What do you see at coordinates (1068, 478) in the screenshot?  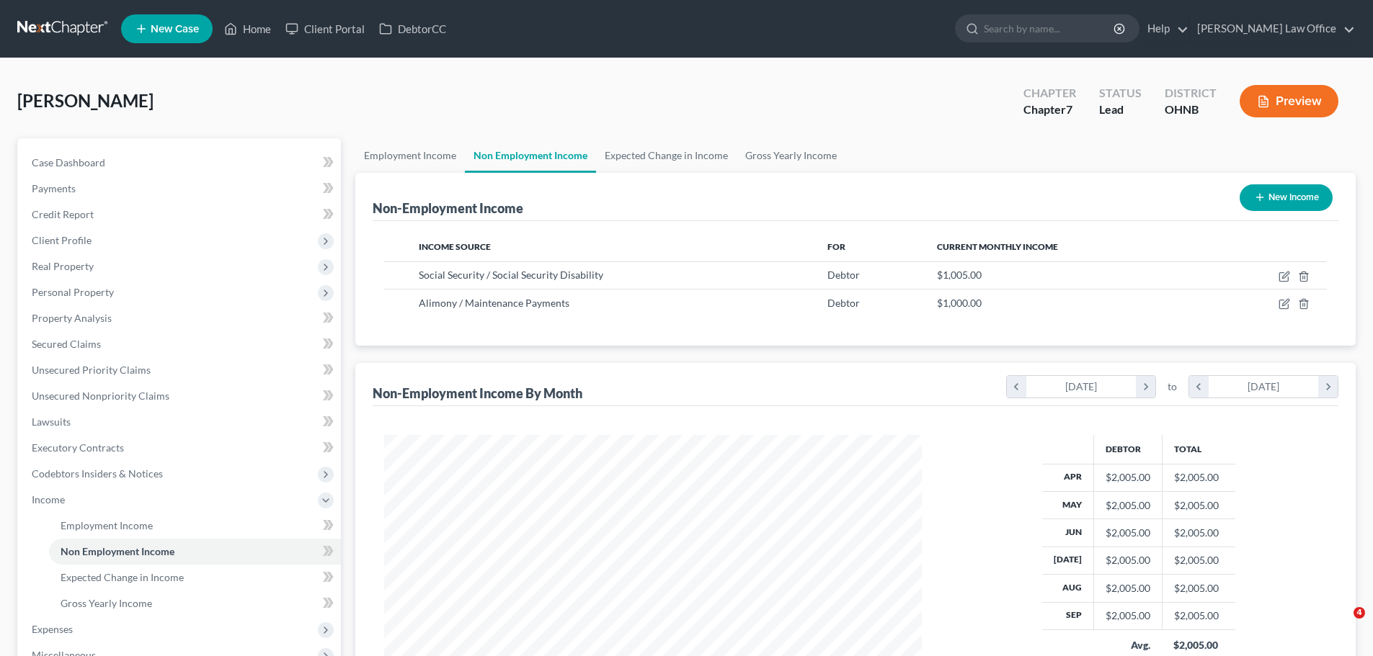 I see `th: Apr` at bounding box center [1068, 478].